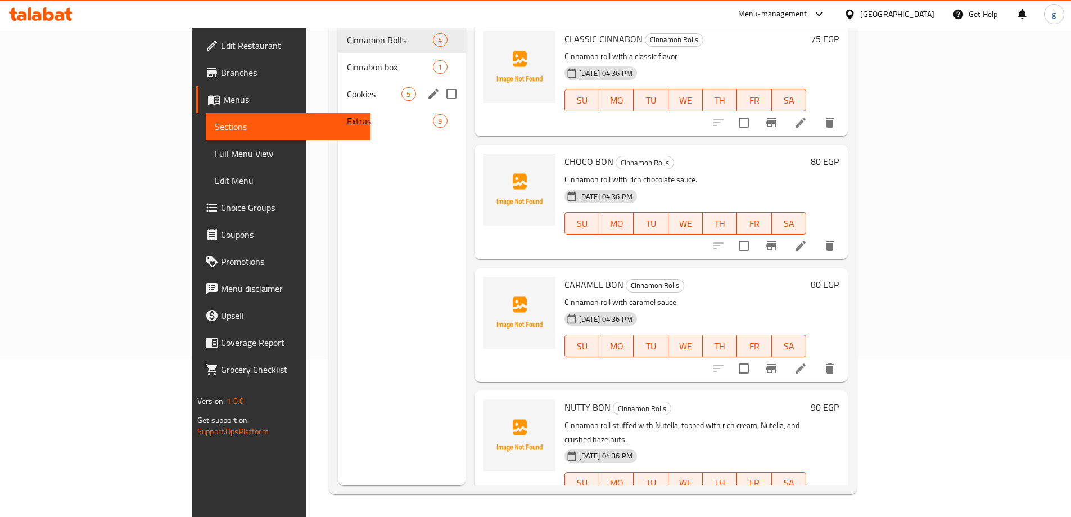 The image size is (1071, 517). What do you see at coordinates (519, 313) in the screenshot?
I see `img: CARAMEL BON` at bounding box center [519, 313].